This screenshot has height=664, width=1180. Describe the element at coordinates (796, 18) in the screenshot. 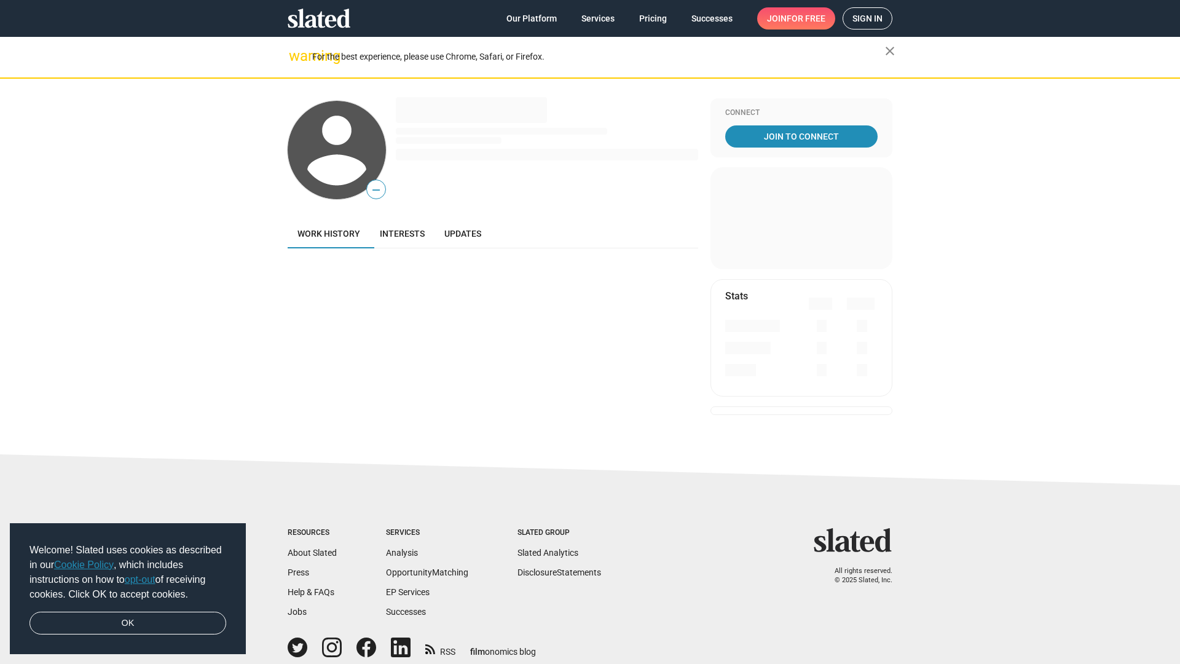

I see `span: Join` at that location.